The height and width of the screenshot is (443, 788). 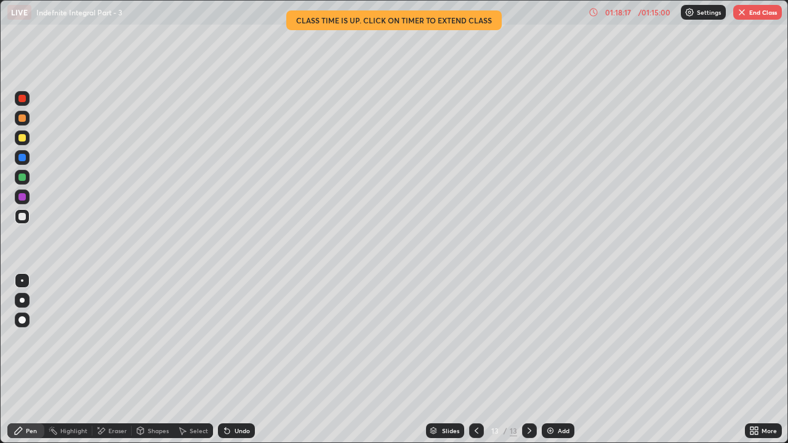 What do you see at coordinates (563, 431) in the screenshot?
I see `div: Add` at bounding box center [563, 431].